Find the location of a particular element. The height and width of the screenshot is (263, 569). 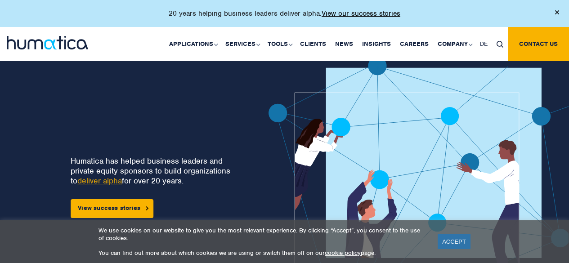

a: DE is located at coordinates (483, 44).